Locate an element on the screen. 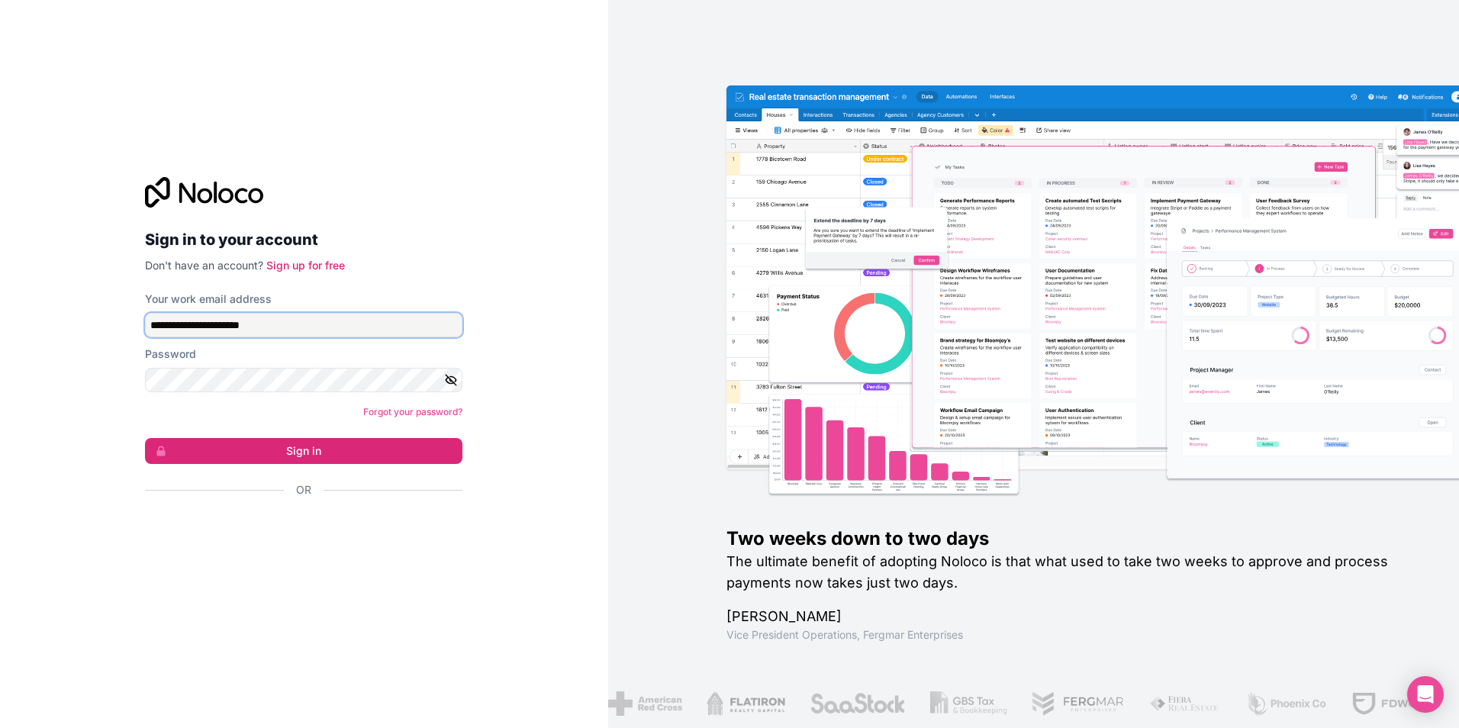  img: /assets/phoenix-BREaitsQ.png is located at coordinates (1236, 704).